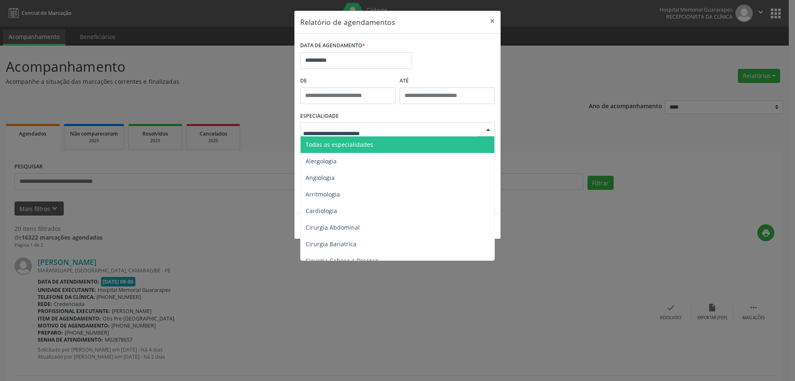  I want to click on label: ATÉ, so click(447, 81).